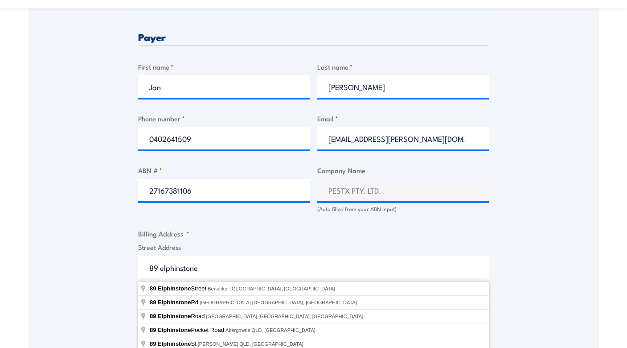  I want to click on span: Elphinstone, so click(174, 288).